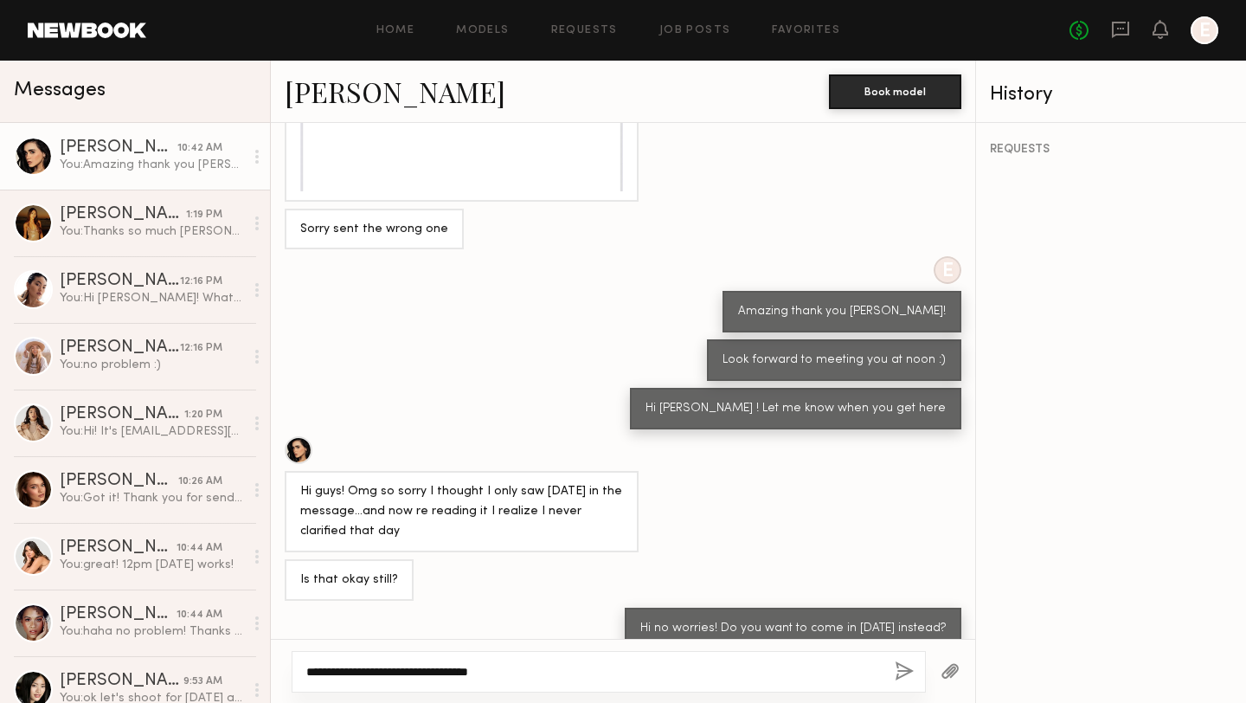  I want to click on div: History, so click(1111, 94).